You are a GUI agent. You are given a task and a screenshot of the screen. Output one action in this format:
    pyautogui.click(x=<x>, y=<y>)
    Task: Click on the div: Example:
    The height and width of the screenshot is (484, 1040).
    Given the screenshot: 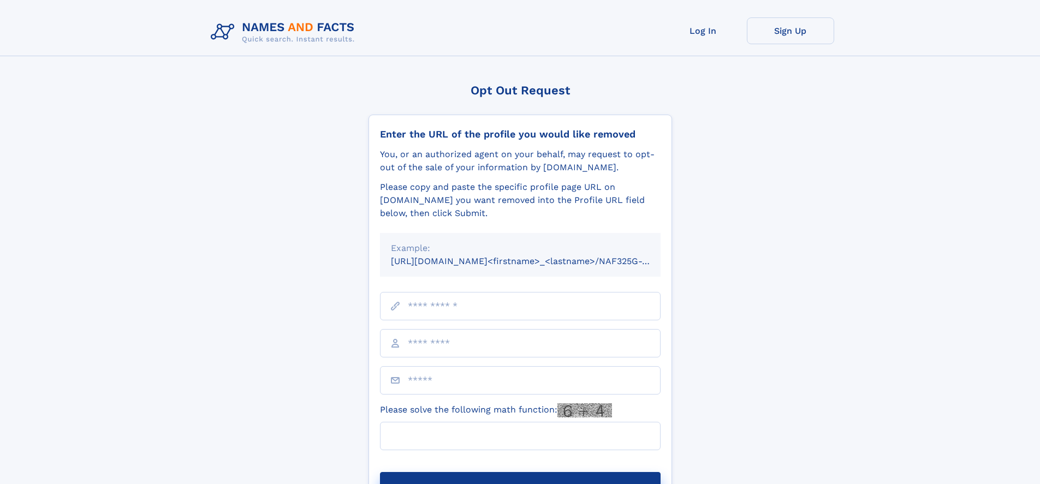 What is the action you would take?
    pyautogui.click(x=520, y=248)
    